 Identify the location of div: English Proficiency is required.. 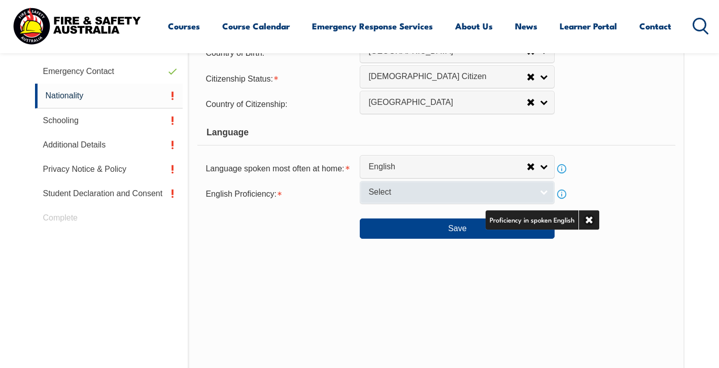
(278, 194).